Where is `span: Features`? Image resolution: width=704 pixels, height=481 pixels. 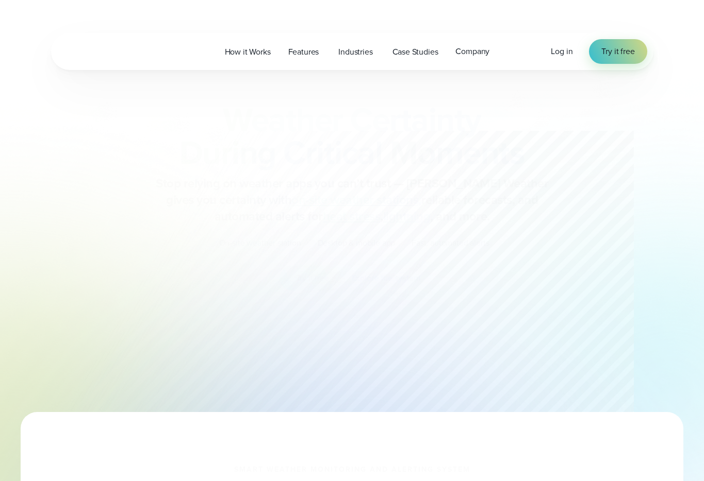 span: Features is located at coordinates (304, 52).